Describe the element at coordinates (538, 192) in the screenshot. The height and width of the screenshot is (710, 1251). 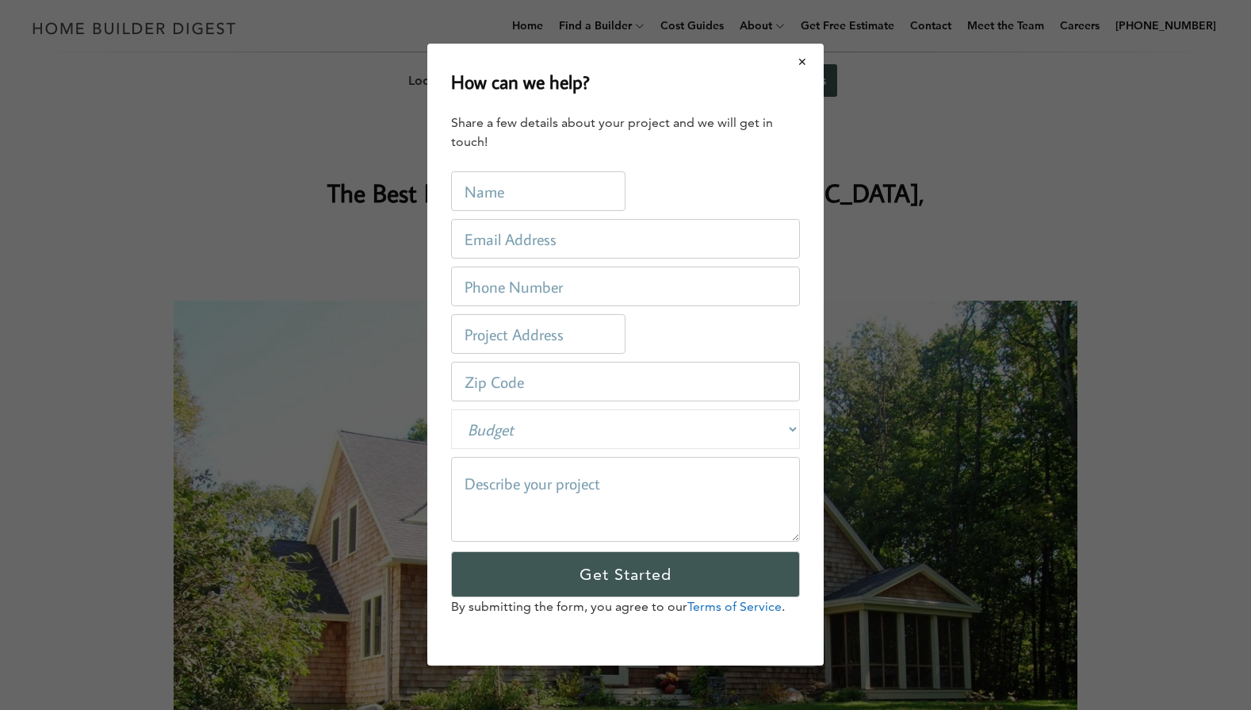
I see `input: Name` at that location.